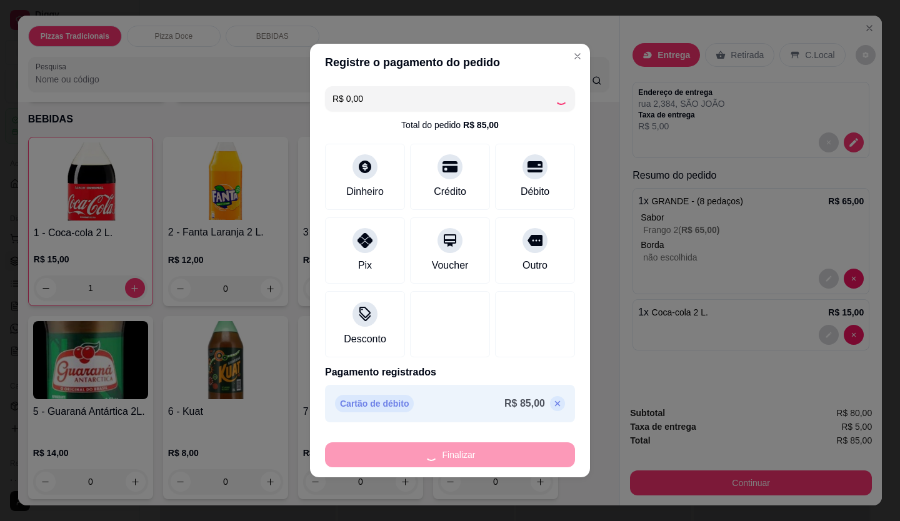 Image resolution: width=900 pixels, height=521 pixels. I want to click on div: Total do pedido, so click(450, 125).